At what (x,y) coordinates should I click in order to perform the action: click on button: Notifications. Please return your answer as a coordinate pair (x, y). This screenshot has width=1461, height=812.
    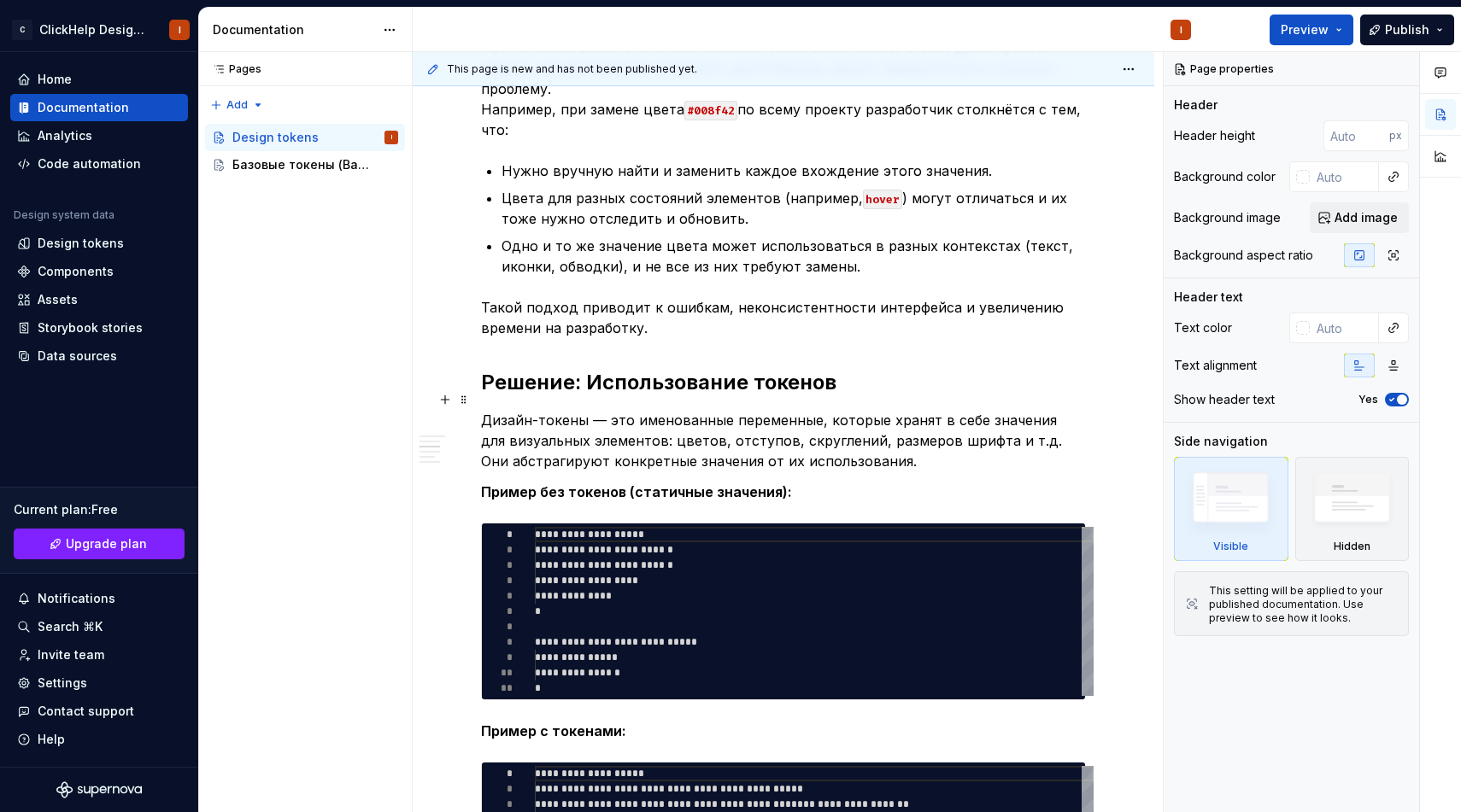
    Looking at the image, I should click on (99, 598).